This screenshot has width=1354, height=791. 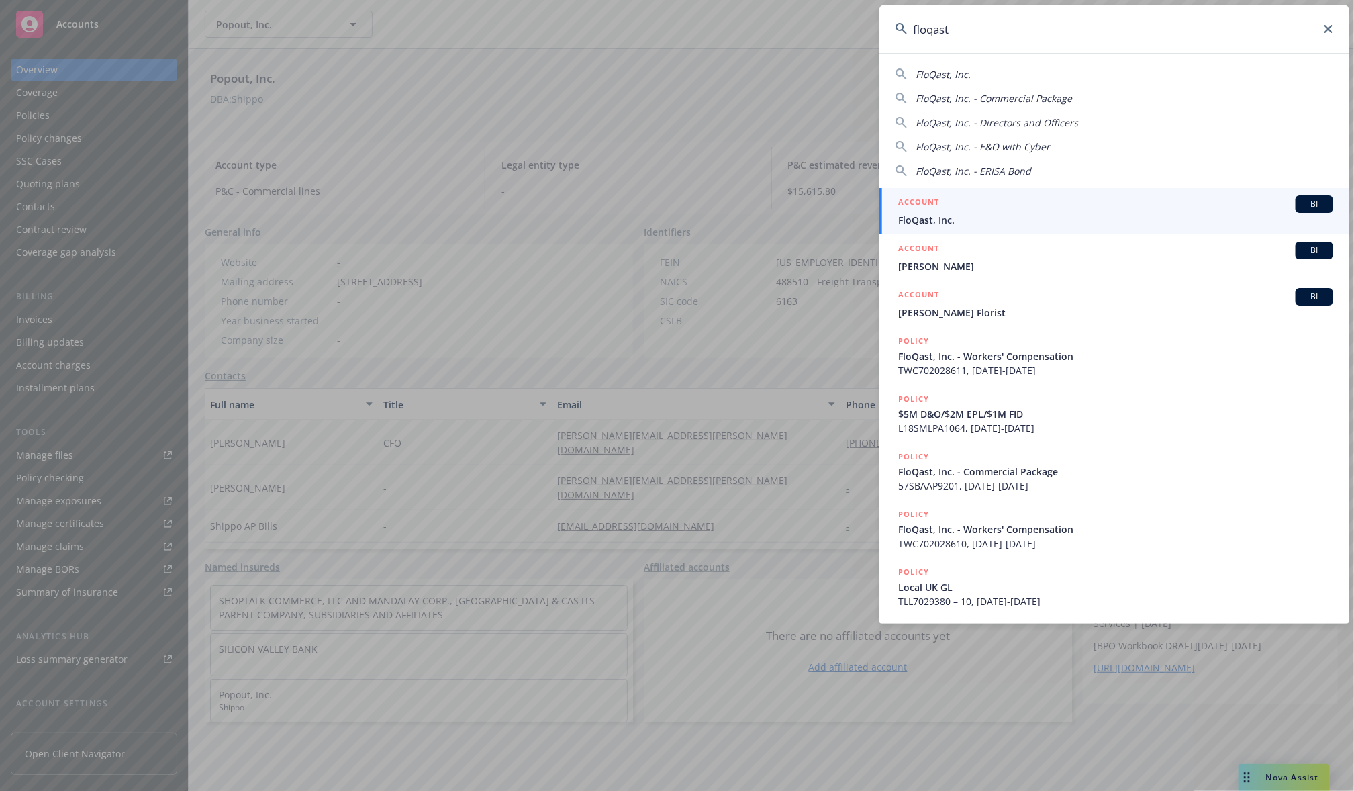 What do you see at coordinates (973, 170) in the screenshot?
I see `span: FloQast, Inc. - ERISA Bond` at bounding box center [973, 170].